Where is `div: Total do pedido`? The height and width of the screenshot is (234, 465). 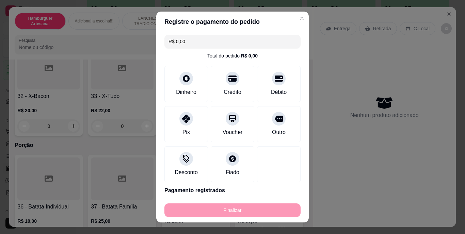 div: Total do pedido is located at coordinates (233, 56).